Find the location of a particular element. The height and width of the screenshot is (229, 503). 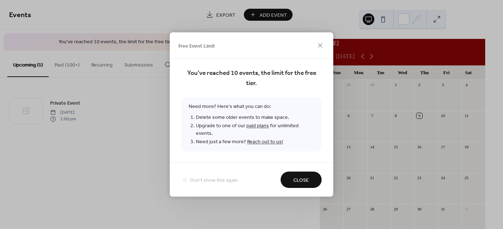

li: Upgrade to one of our for unlimited events. is located at coordinates (255, 130).